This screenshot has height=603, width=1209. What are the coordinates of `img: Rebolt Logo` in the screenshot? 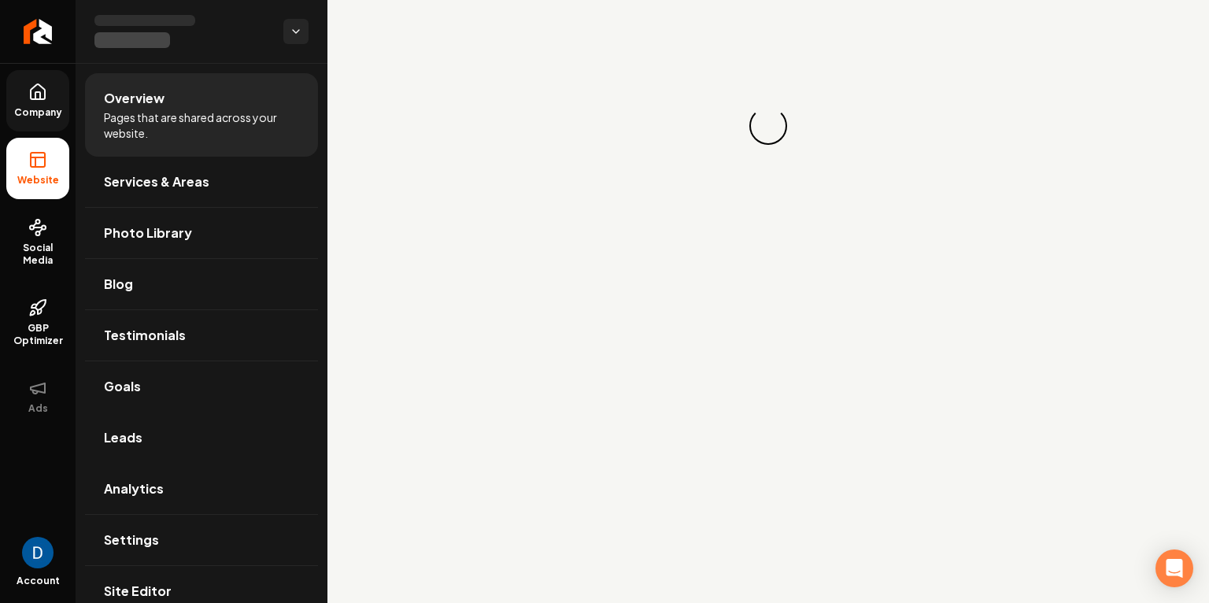 It's located at (38, 31).